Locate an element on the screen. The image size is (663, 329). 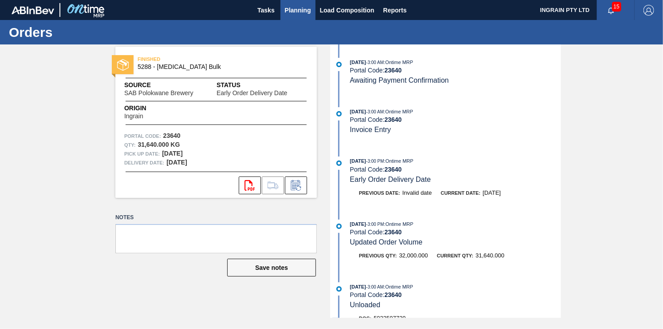
span: Invalid date is located at coordinates (417, 192).